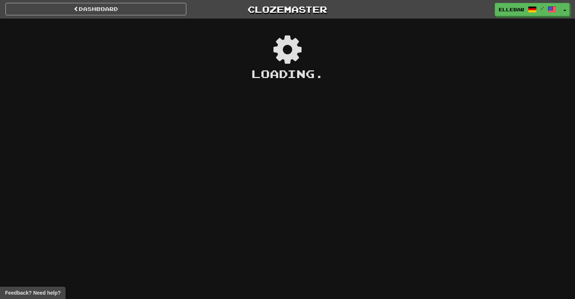  I want to click on a: Dashboard, so click(96, 9).